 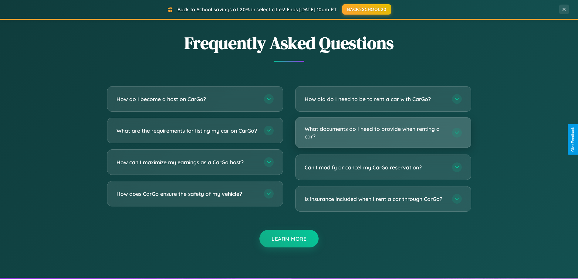 I want to click on h3: Can I modify or cancel my CarGo reservation?, so click(x=375, y=167).